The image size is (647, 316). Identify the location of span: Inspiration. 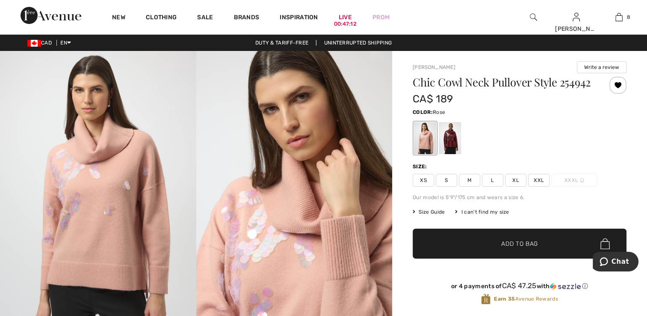
(299, 18).